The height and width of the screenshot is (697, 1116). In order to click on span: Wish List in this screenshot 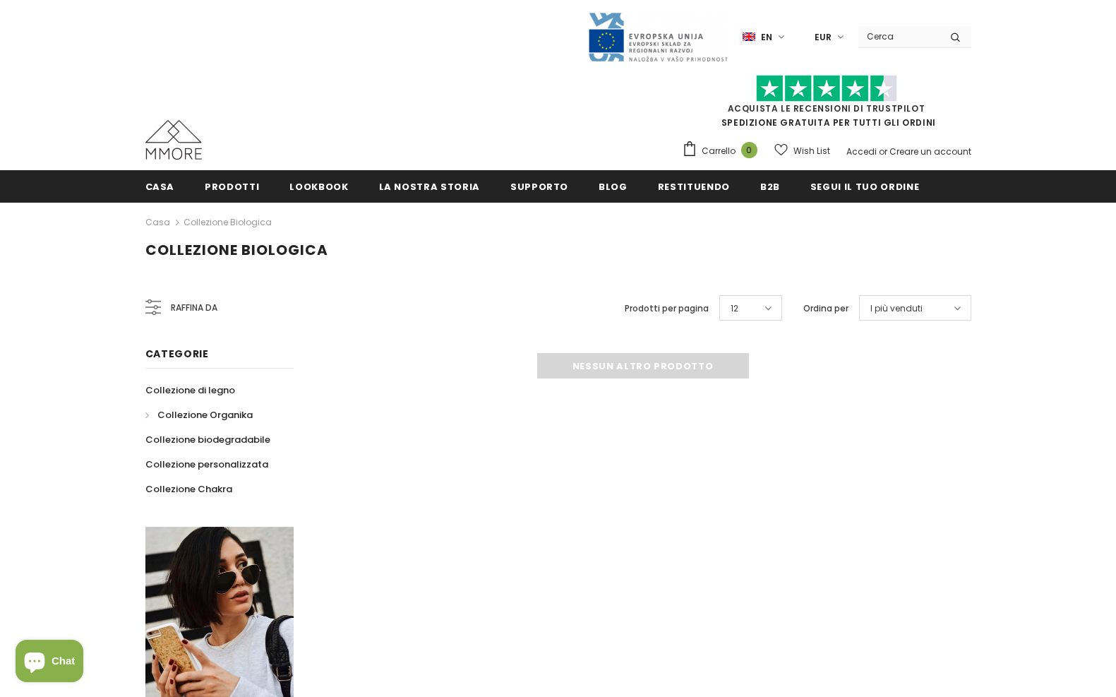, I will do `click(812, 151)`.